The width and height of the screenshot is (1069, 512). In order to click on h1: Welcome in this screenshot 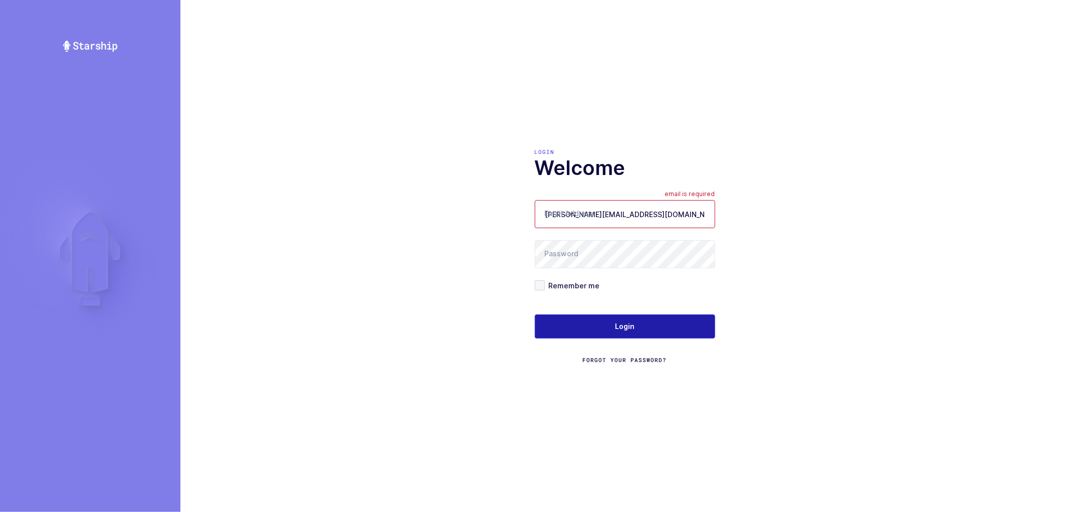, I will do `click(625, 168)`.